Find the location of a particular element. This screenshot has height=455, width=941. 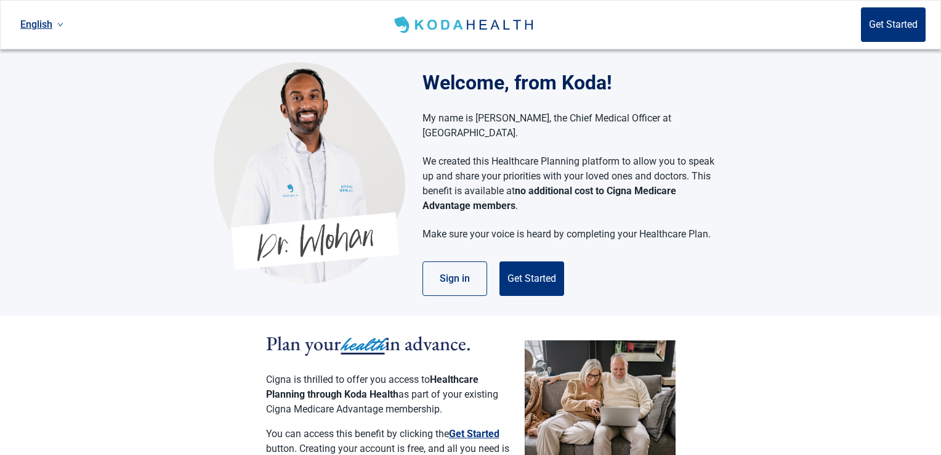

p: Make sure your voice is heard by completing your Healthcare Plan. is located at coordinates (568, 234).